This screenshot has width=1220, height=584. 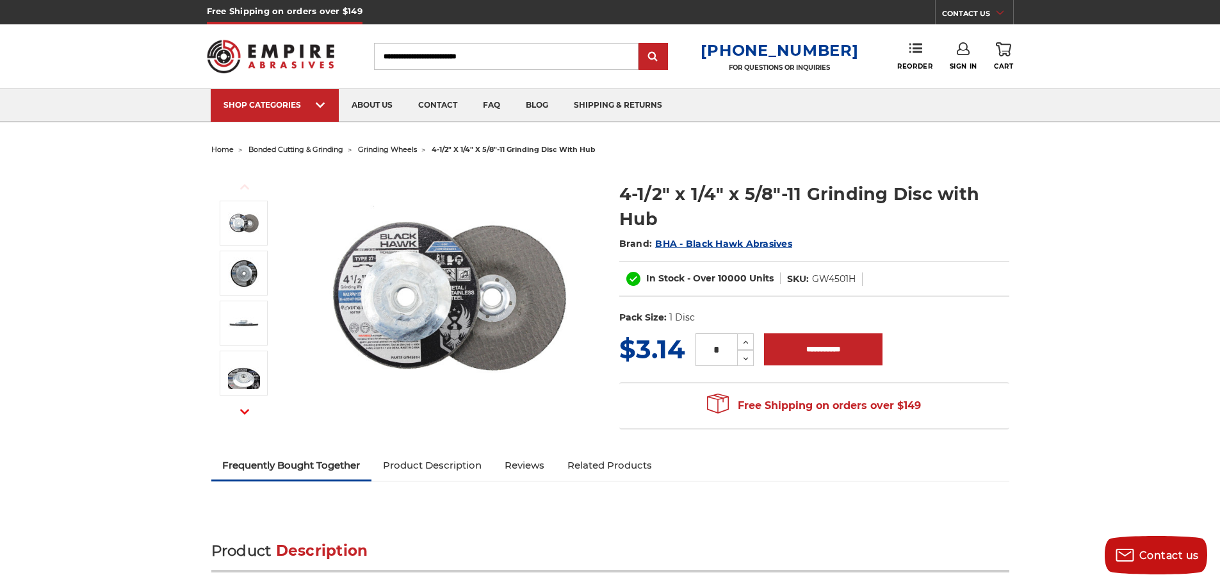 What do you see at coordinates (618, 105) in the screenshot?
I see `a: shipping & returns` at bounding box center [618, 105].